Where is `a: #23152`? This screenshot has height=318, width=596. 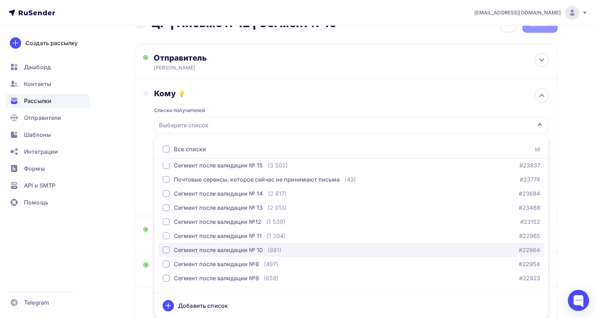 a: #23152 is located at coordinates (530, 222).